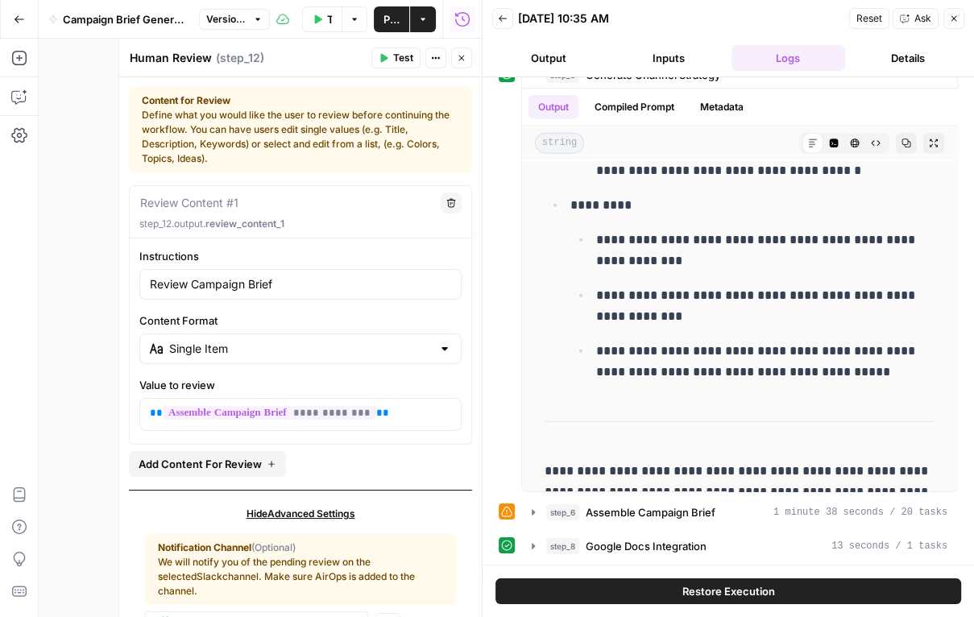  I want to click on span: step_6, so click(562, 512).